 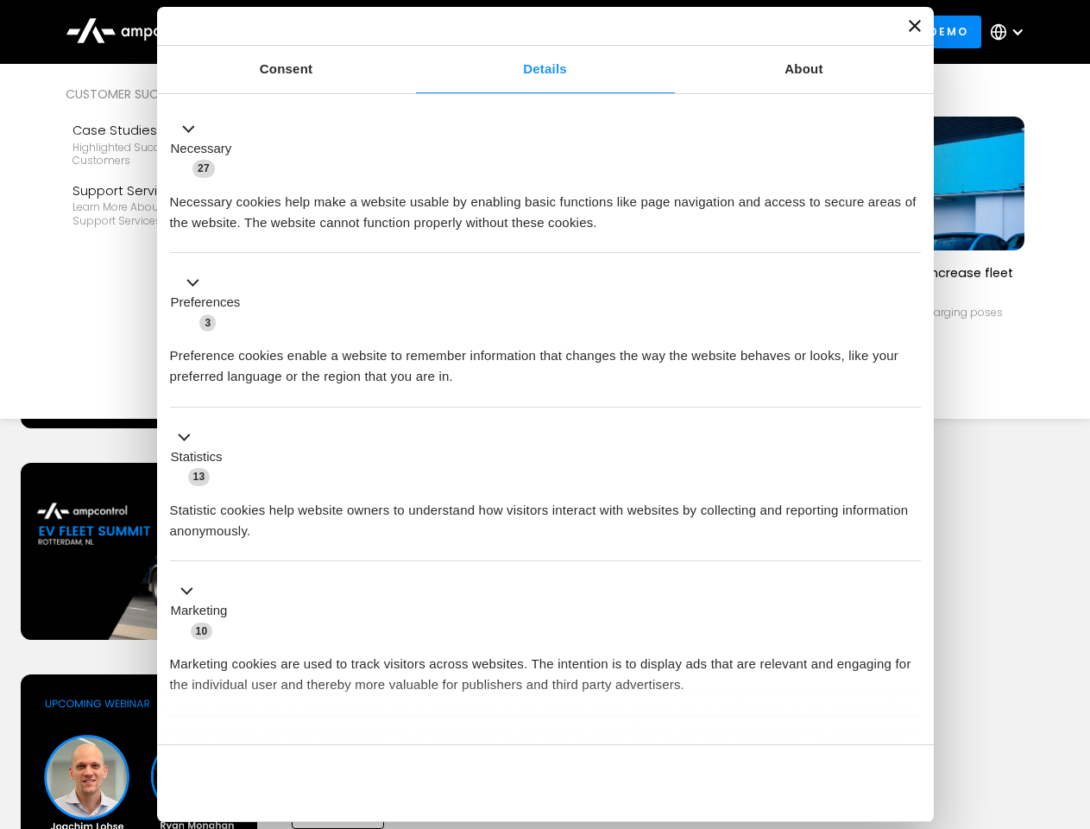 What do you see at coordinates (202, 631) in the screenshot?
I see `span: 10` at bounding box center [202, 631].